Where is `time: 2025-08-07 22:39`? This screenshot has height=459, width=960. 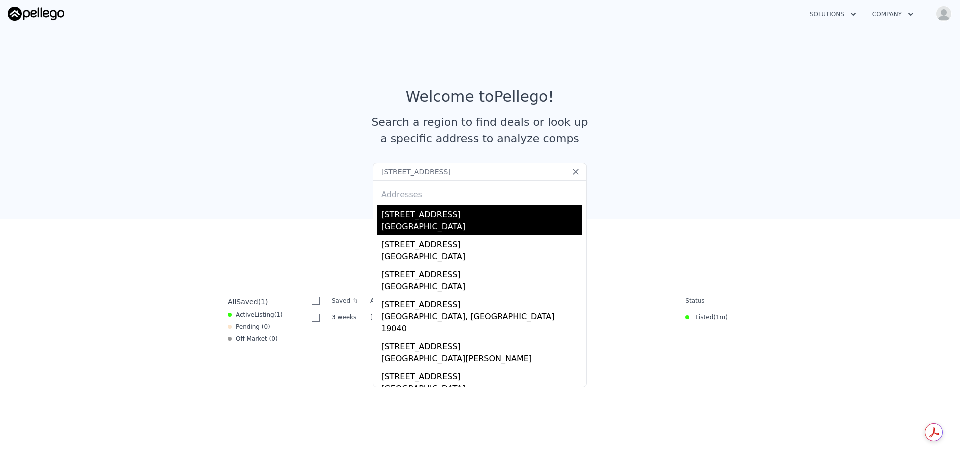
time: 2025-08-07 22:39 is located at coordinates (347, 317).